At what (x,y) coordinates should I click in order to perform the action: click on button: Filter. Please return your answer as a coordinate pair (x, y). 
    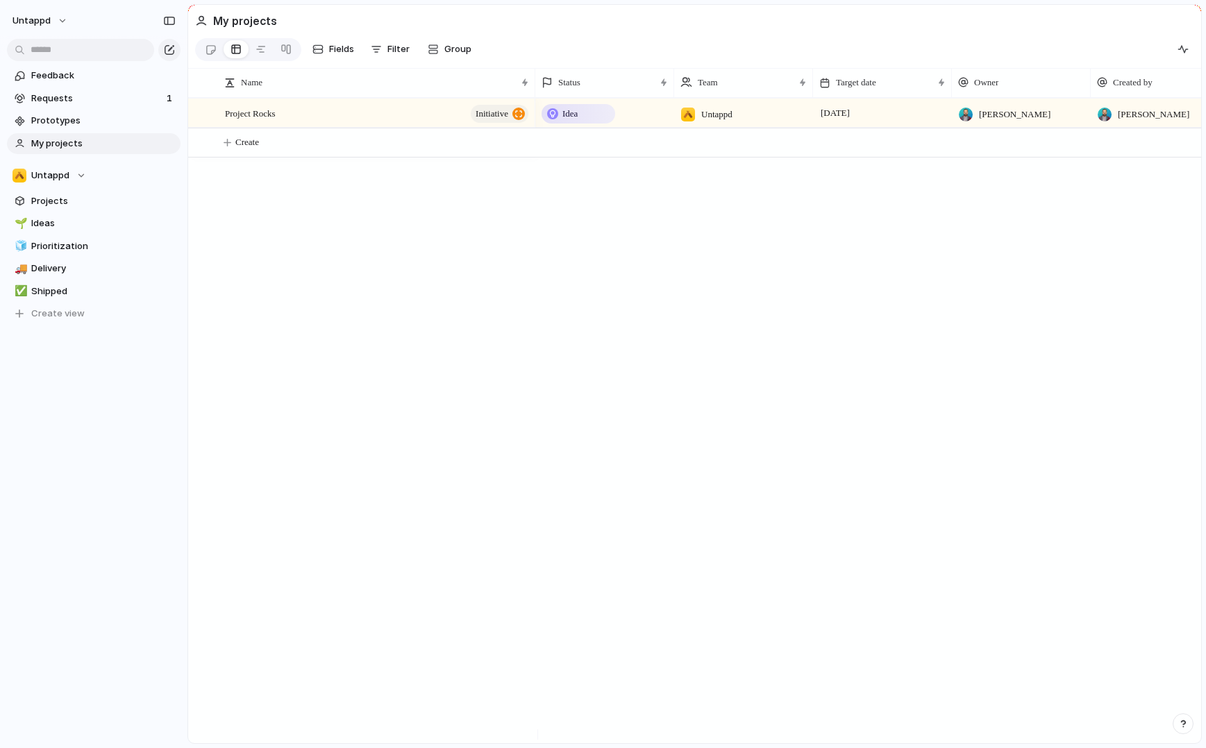
    Looking at the image, I should click on (390, 49).